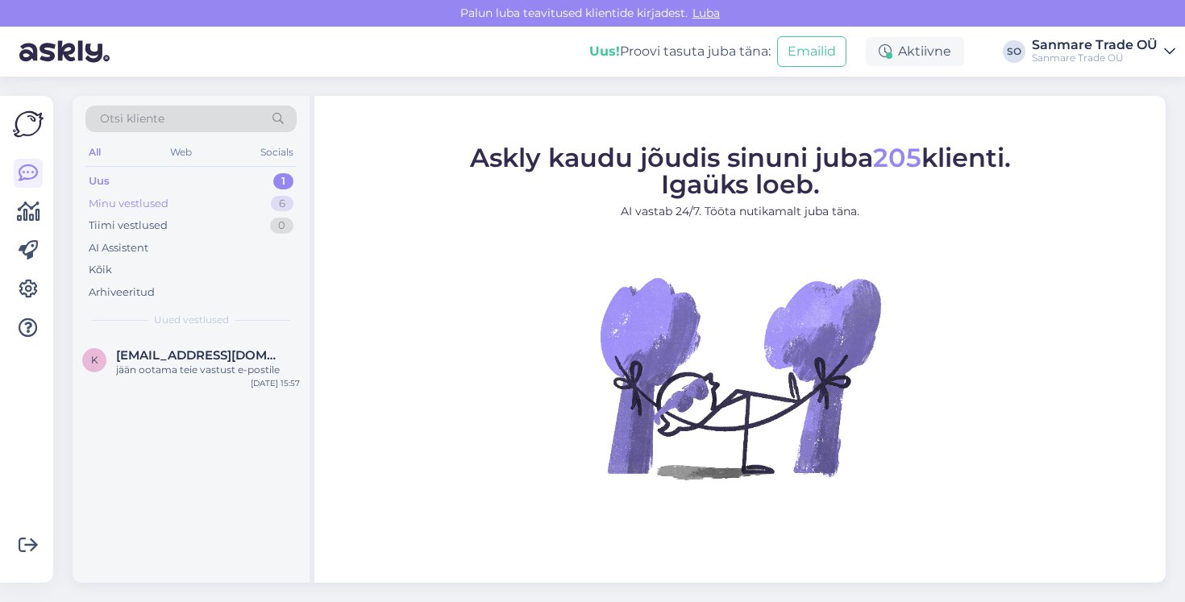 Image resolution: width=1185 pixels, height=602 pixels. Describe the element at coordinates (28, 124) in the screenshot. I see `img: Askly Logo` at that location.